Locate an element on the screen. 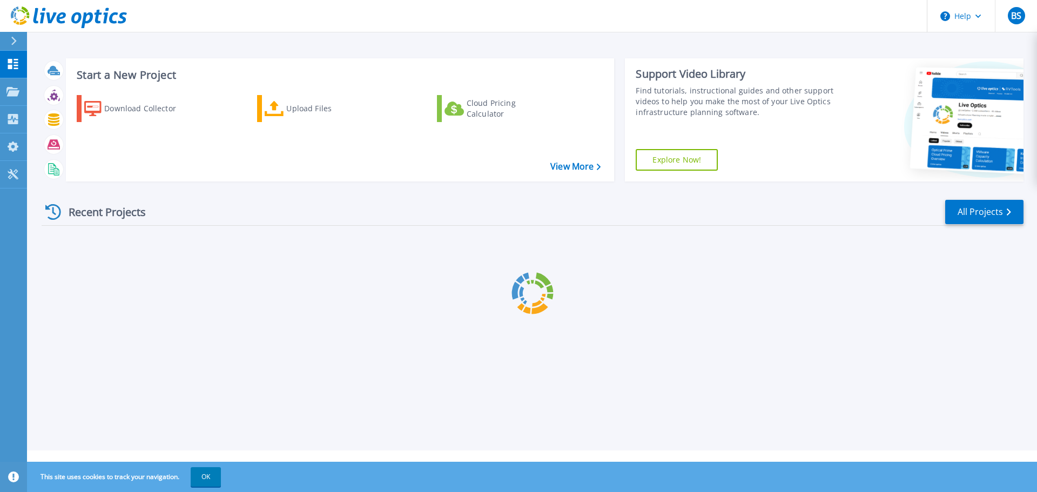  a: View More is located at coordinates (575, 166).